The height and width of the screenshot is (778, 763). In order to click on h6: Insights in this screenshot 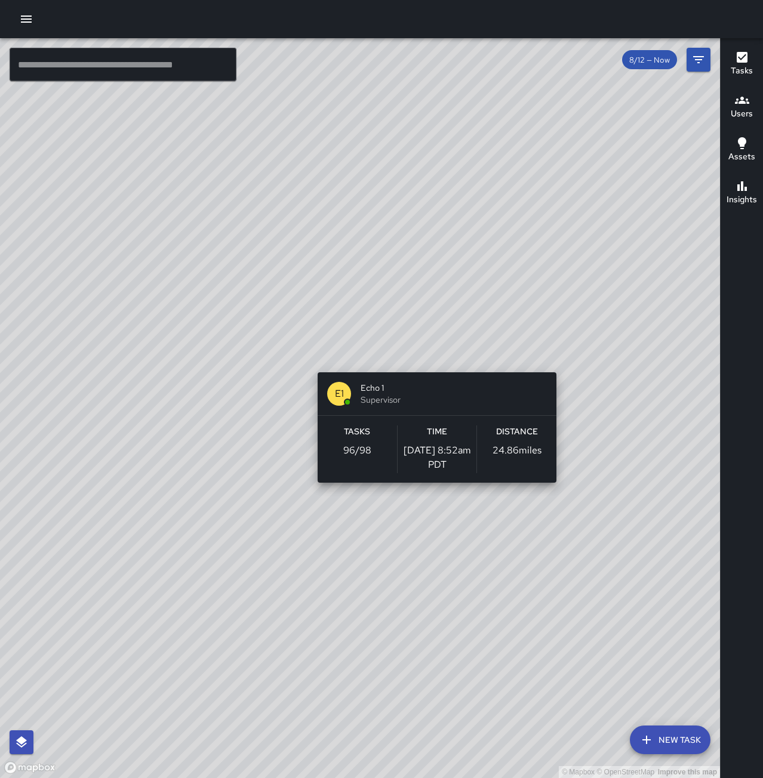, I will do `click(741, 200)`.